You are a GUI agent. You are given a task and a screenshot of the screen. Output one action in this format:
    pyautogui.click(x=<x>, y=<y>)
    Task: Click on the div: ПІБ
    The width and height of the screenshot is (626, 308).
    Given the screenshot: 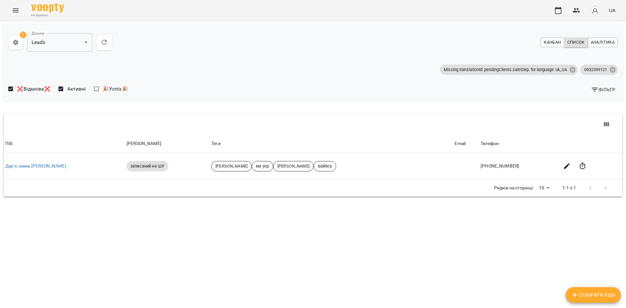 What is the action you would take?
    pyautogui.click(x=65, y=144)
    